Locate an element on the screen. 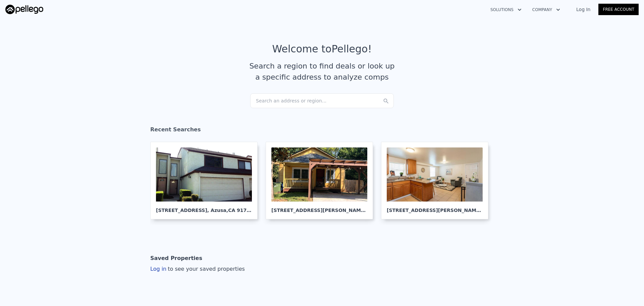  a: Log In is located at coordinates (583, 9).